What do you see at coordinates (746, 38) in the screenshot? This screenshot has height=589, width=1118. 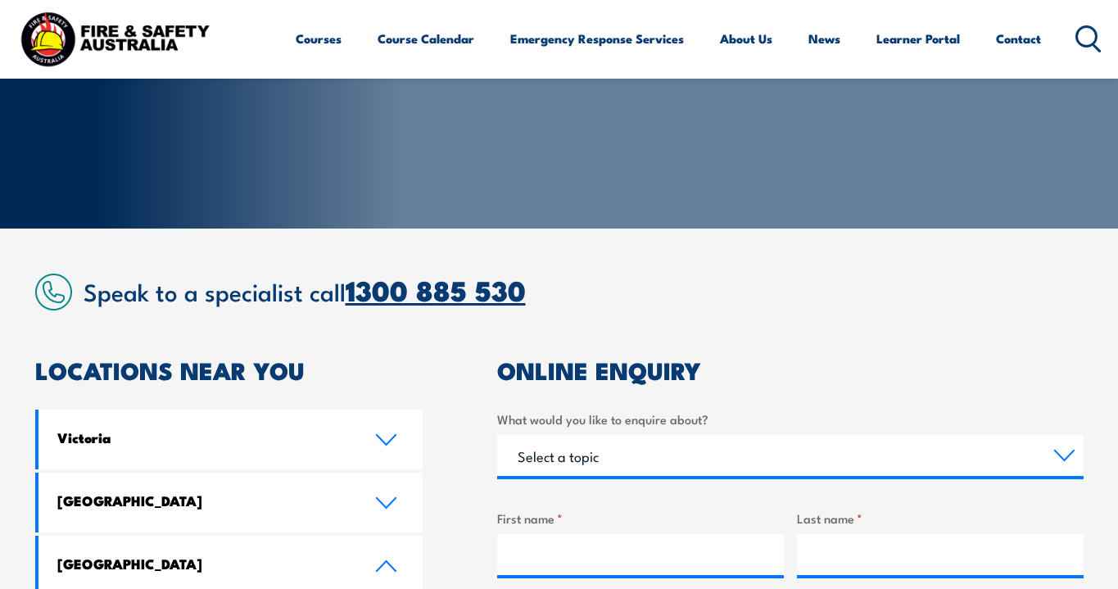 I see `a: About Us` at bounding box center [746, 38].